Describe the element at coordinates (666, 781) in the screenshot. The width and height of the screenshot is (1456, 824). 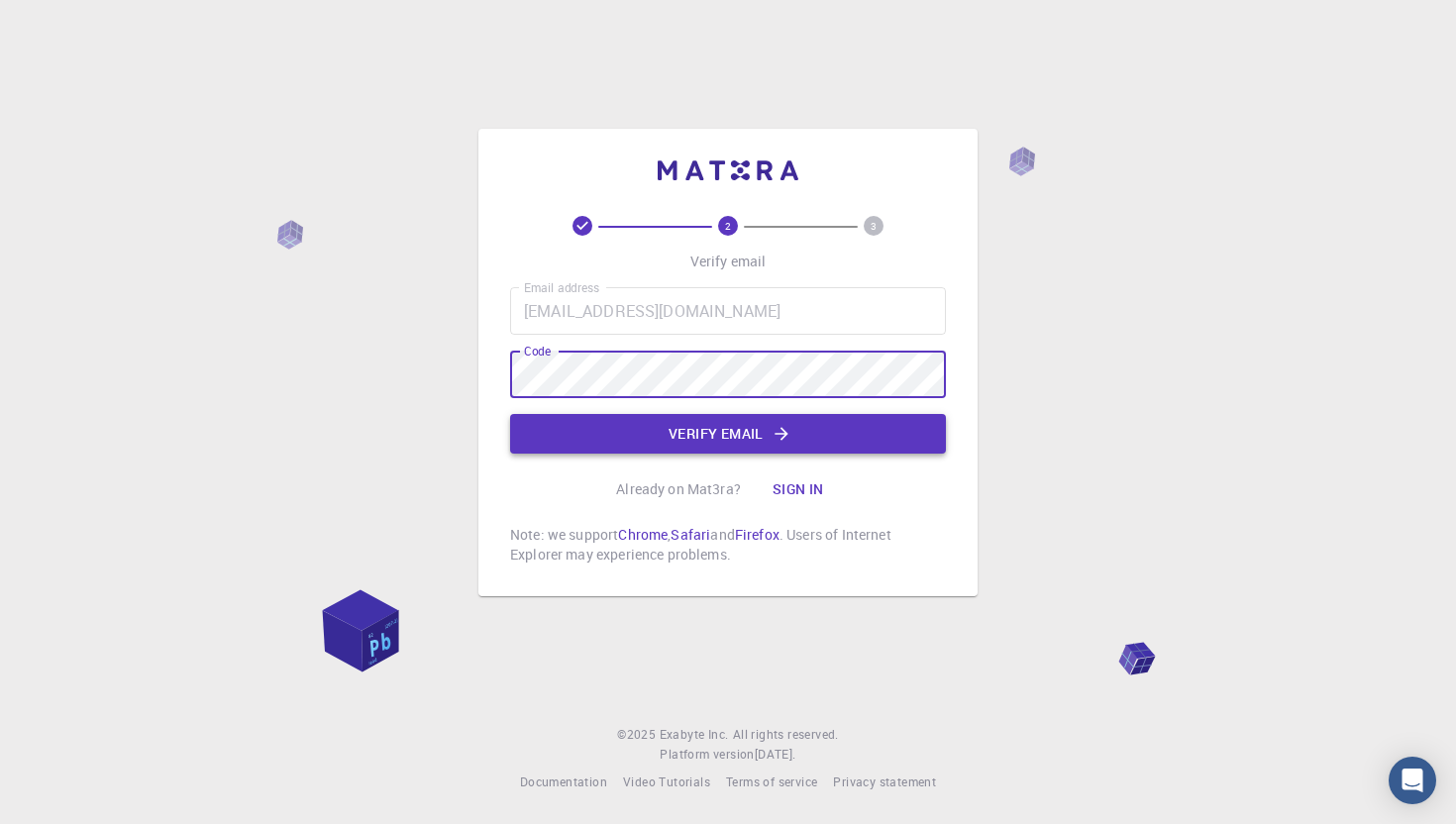
I see `span: Video Tutorials` at that location.